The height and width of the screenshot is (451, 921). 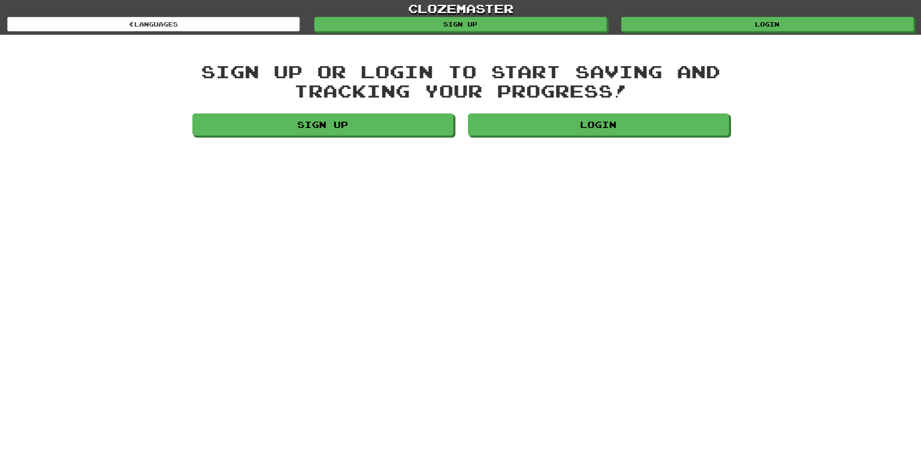 I want to click on a: Languages, so click(x=153, y=24).